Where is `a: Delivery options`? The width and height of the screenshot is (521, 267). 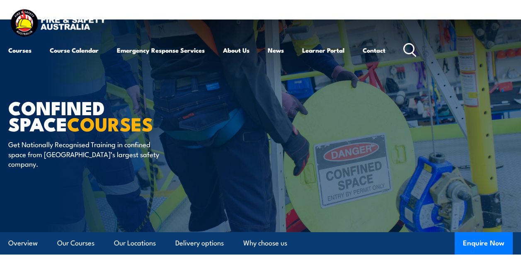 a: Delivery options is located at coordinates (199, 243).